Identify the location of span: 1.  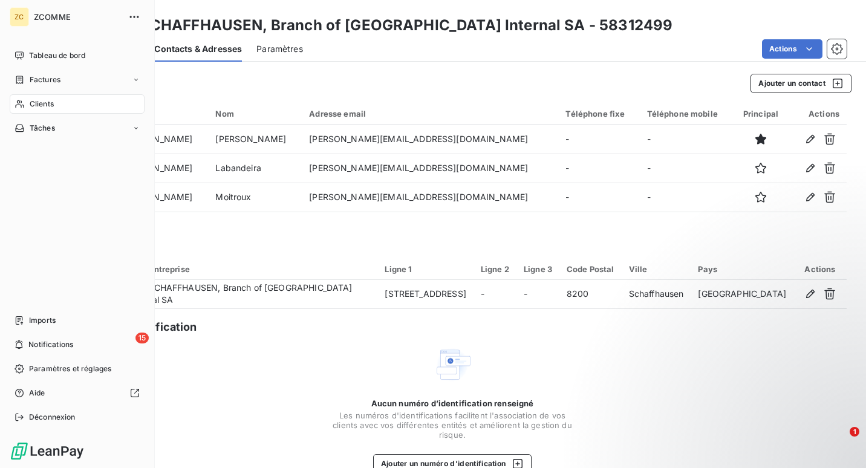
(855, 432).